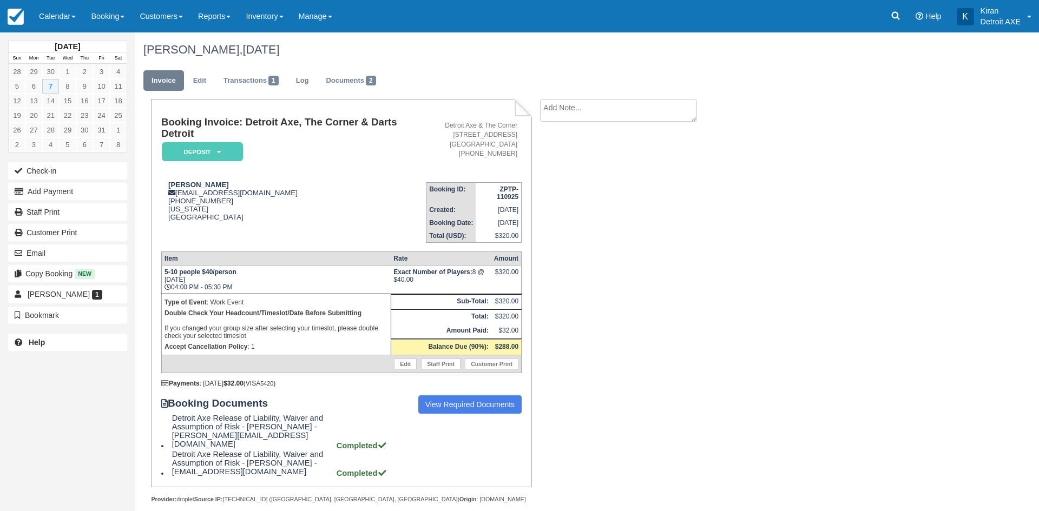 This screenshot has height=511, width=1039. Describe the element at coordinates (965, 17) in the screenshot. I see `div: K` at that location.